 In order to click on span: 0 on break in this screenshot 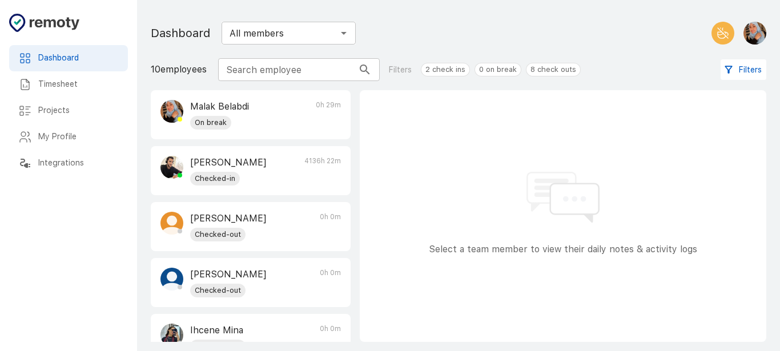, I will do `click(498, 70)`.